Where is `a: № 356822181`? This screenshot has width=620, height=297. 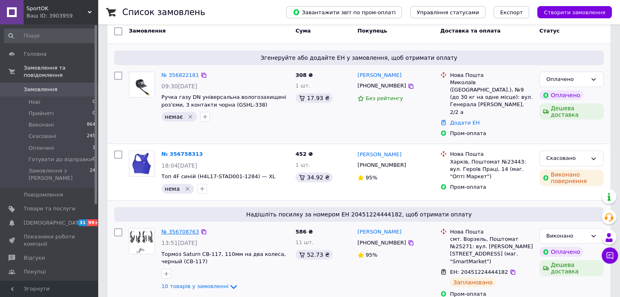
a: № 356822181 is located at coordinates (180, 75).